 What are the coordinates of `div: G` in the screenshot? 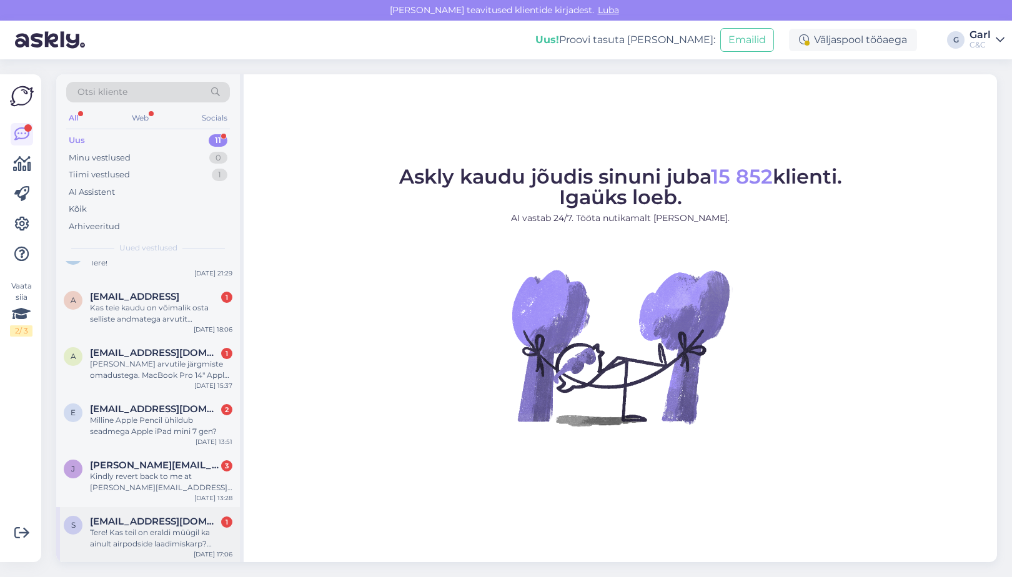 It's located at (956, 40).